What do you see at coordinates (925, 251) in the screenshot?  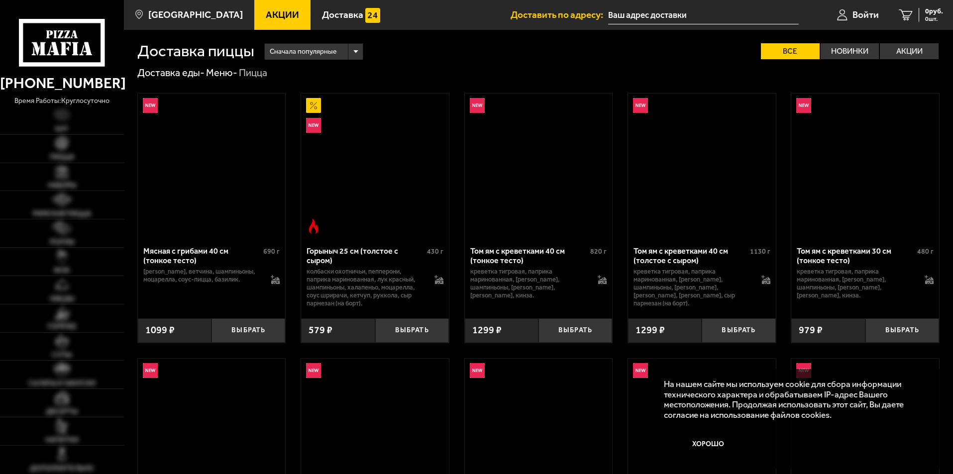 I see `span: 480 г` at bounding box center [925, 251].